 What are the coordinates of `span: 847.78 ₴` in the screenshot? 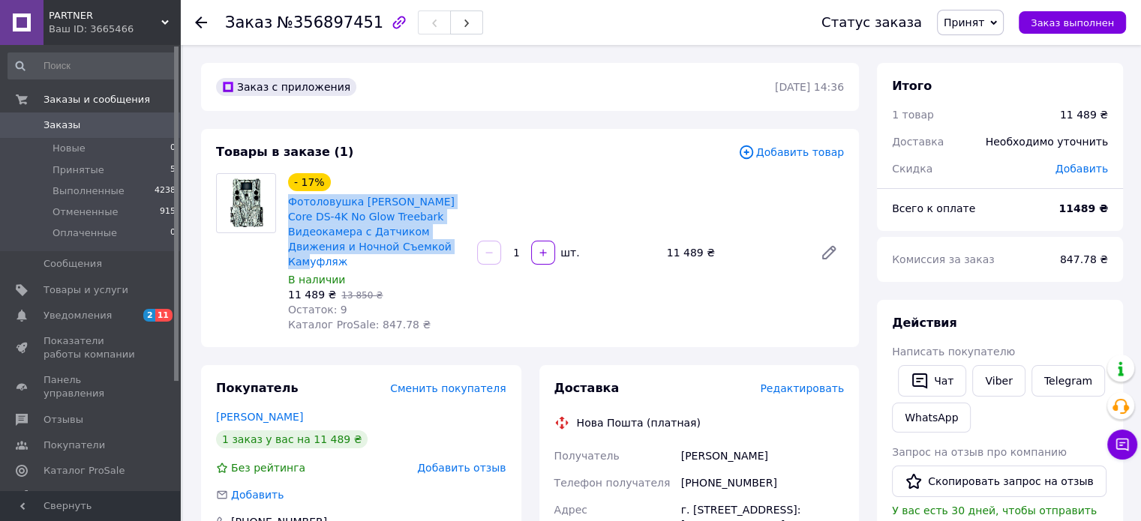 It's located at (1084, 259).